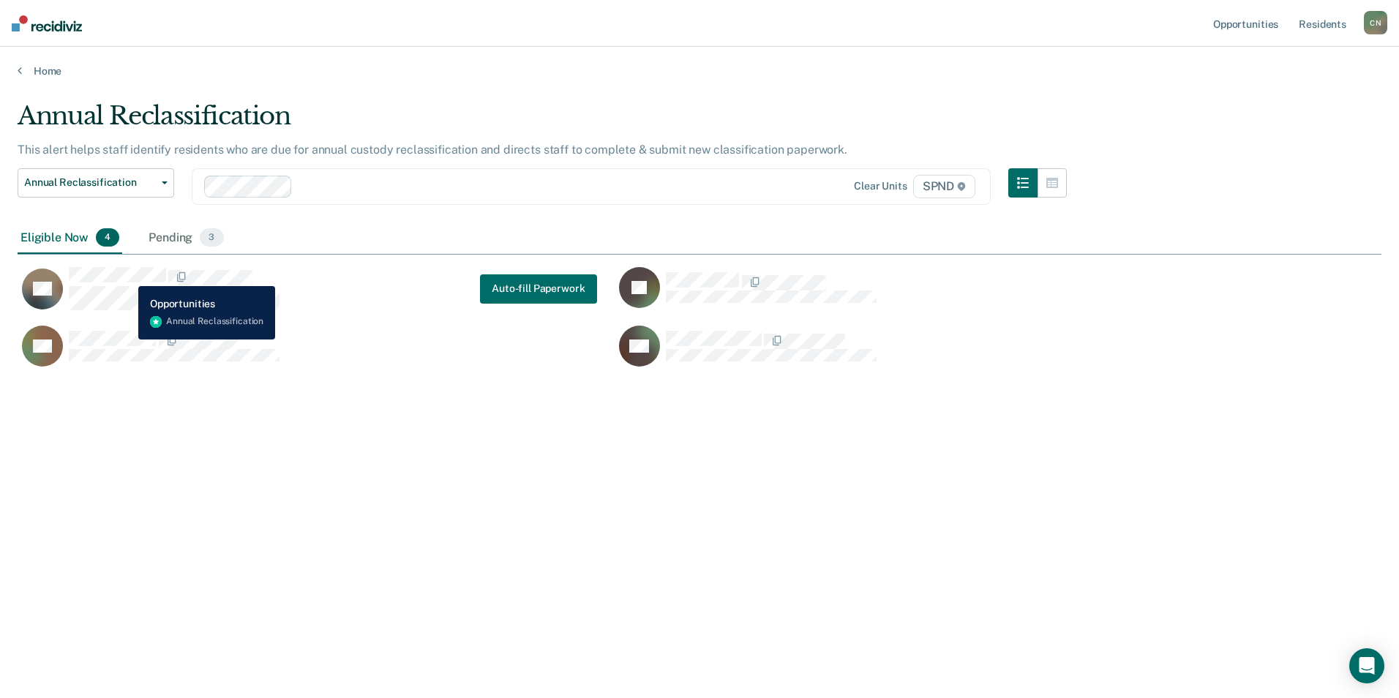 The height and width of the screenshot is (698, 1399). Describe the element at coordinates (70, 239) in the screenshot. I see `div: Eligible Now4` at that location.